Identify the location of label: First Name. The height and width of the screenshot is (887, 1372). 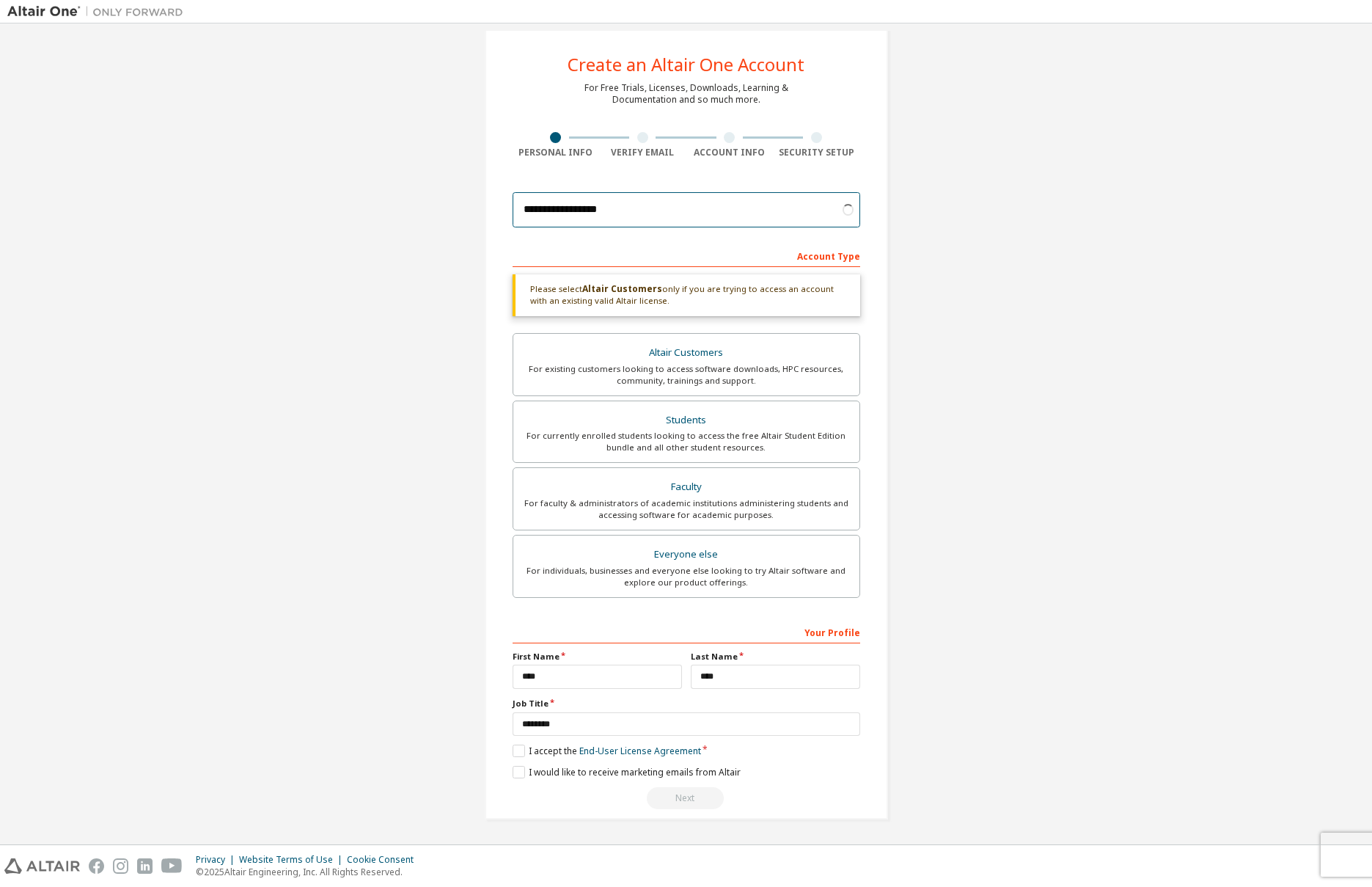
(597, 656).